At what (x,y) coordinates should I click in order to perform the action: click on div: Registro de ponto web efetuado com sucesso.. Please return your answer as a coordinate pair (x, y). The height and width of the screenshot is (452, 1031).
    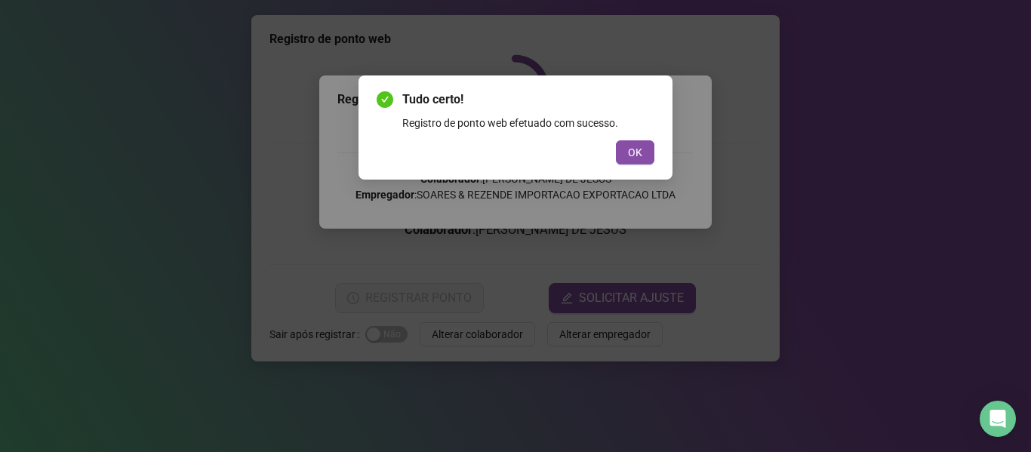
    Looking at the image, I should click on (528, 123).